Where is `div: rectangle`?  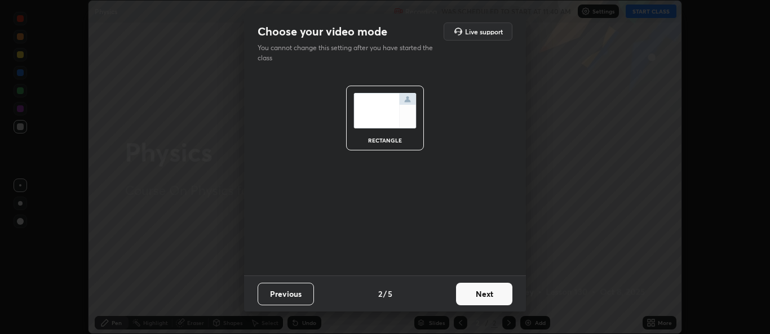
div: rectangle is located at coordinates (385, 140).